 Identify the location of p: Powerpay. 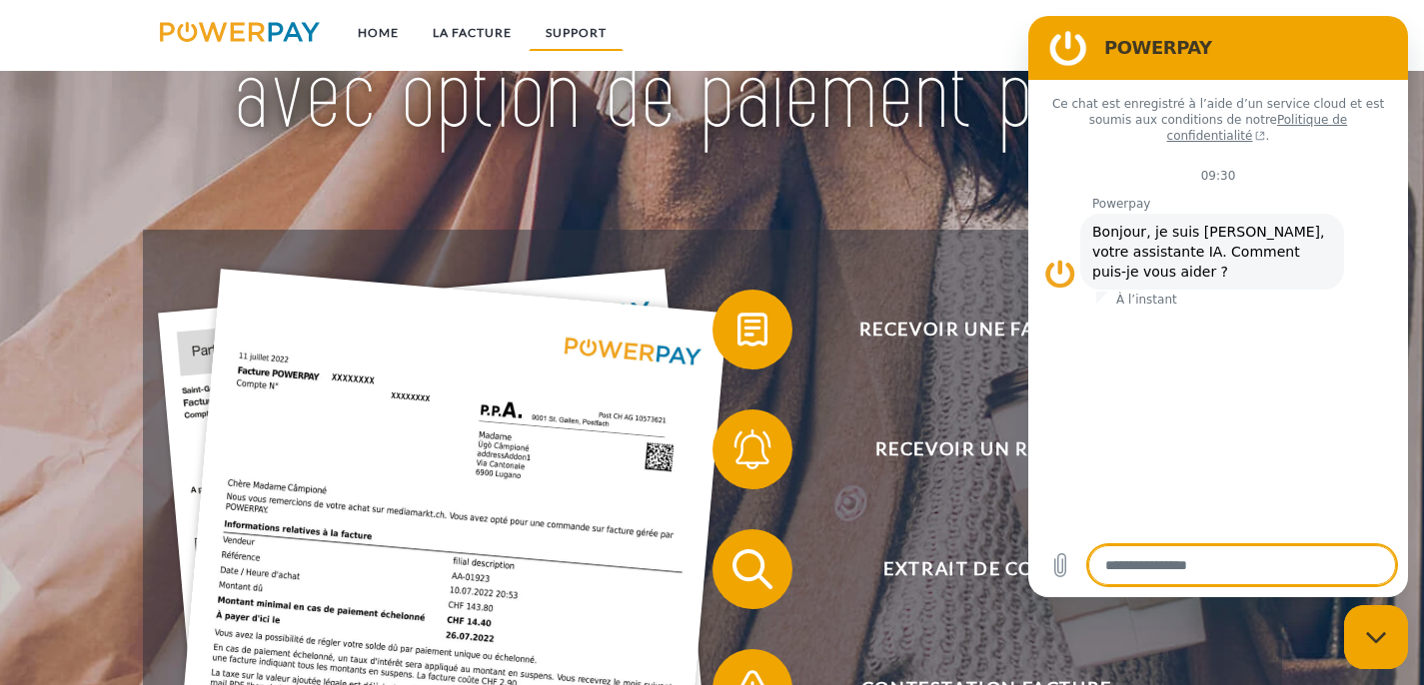
(222, 188).